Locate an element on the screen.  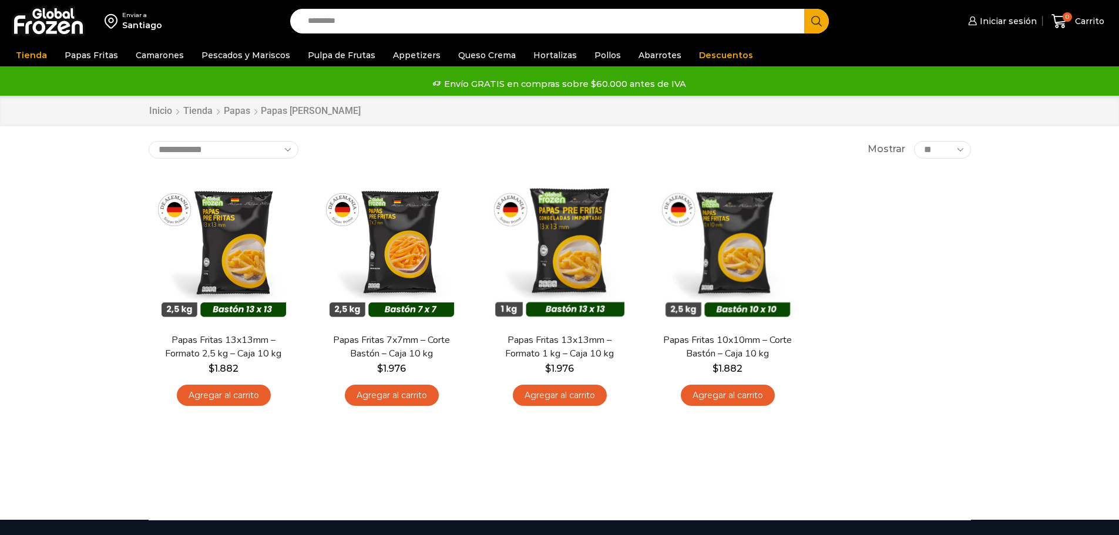
a: Agregar al carrito: “Papas Fritas 7x7mm - Corte Bastón - Caja 10 kg” is located at coordinates (392, 395).